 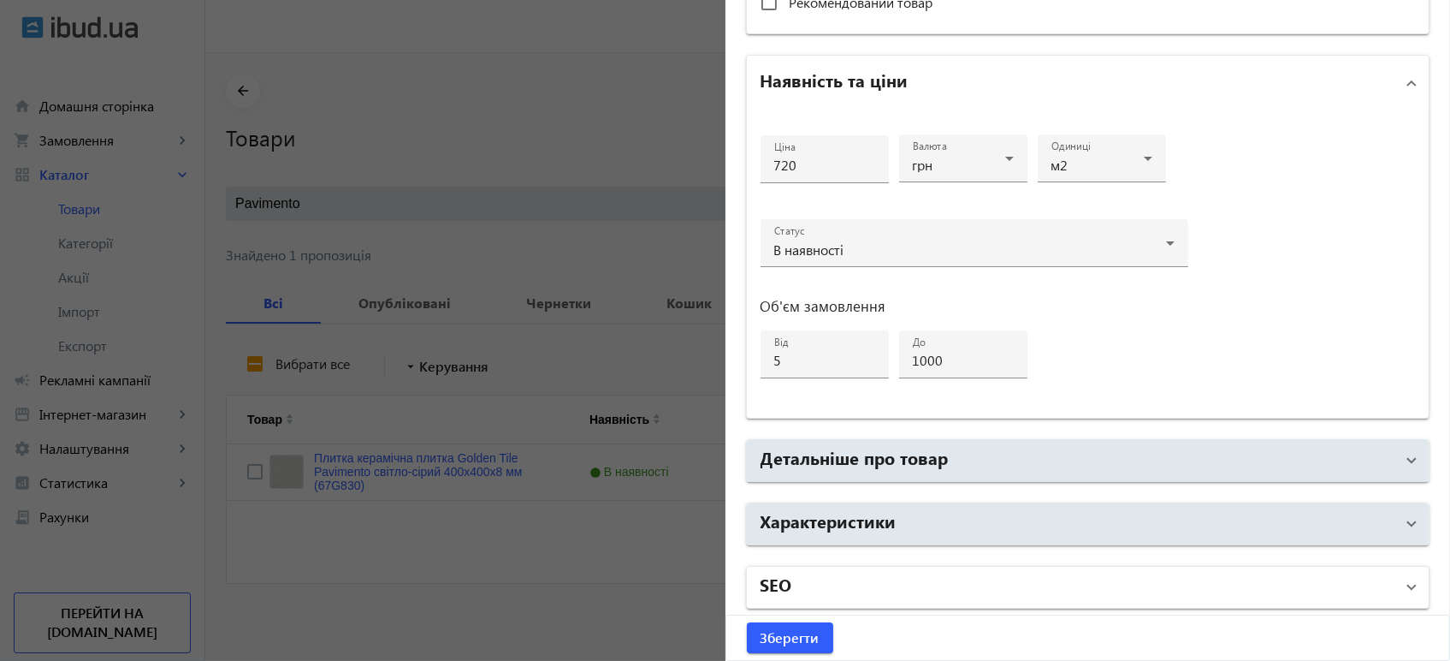 What do you see at coordinates (1088, 264) in the screenshot?
I see `div: Наявність та ціни` at bounding box center [1088, 264].